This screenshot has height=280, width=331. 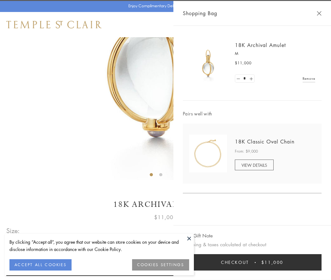 What do you see at coordinates (198, 236) in the screenshot?
I see `button: Add Gift Note` at bounding box center [198, 236].